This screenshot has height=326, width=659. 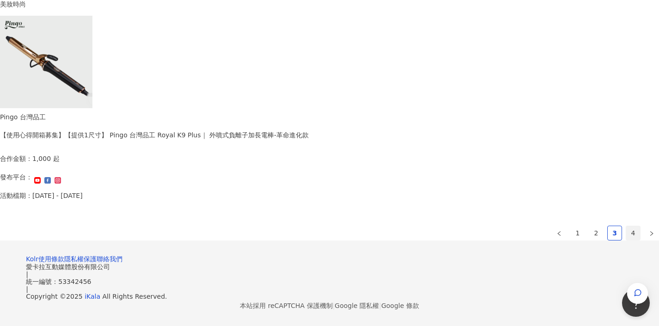 What do you see at coordinates (578, 233) in the screenshot?
I see `a: 1` at bounding box center [578, 233].